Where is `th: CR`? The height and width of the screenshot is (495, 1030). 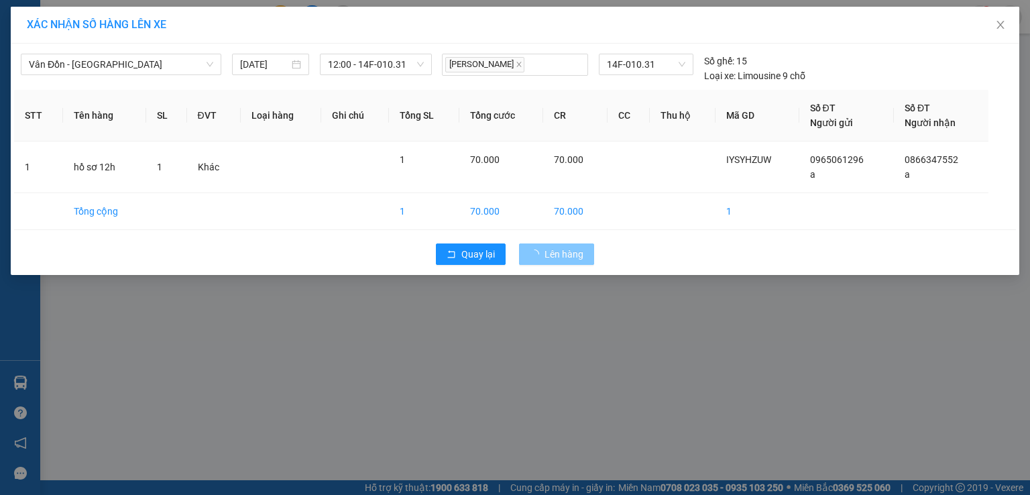 th: CR is located at coordinates (576, 115).